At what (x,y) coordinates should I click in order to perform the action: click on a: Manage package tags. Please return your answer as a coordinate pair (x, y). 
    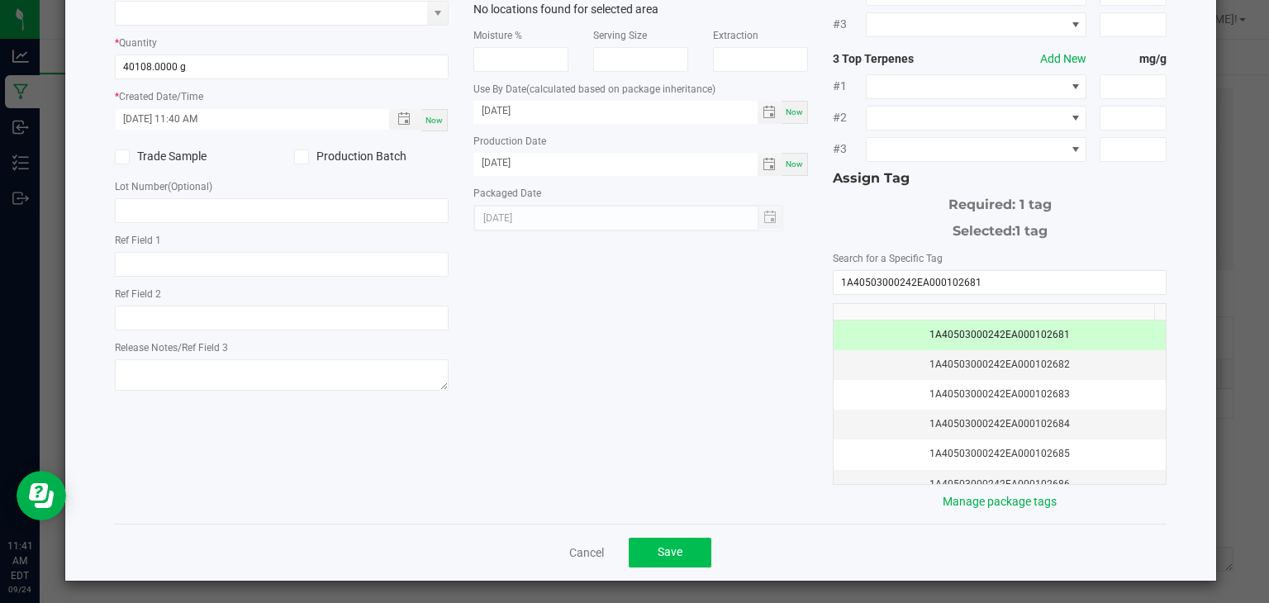
    Looking at the image, I should click on (1000, 502).